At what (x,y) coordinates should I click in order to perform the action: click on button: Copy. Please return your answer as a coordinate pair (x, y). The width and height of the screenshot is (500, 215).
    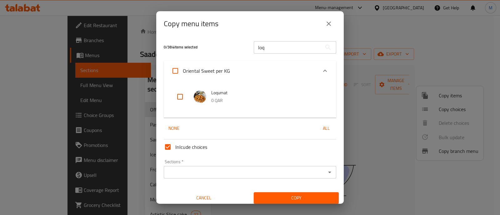
    Looking at the image, I should click on (296, 198).